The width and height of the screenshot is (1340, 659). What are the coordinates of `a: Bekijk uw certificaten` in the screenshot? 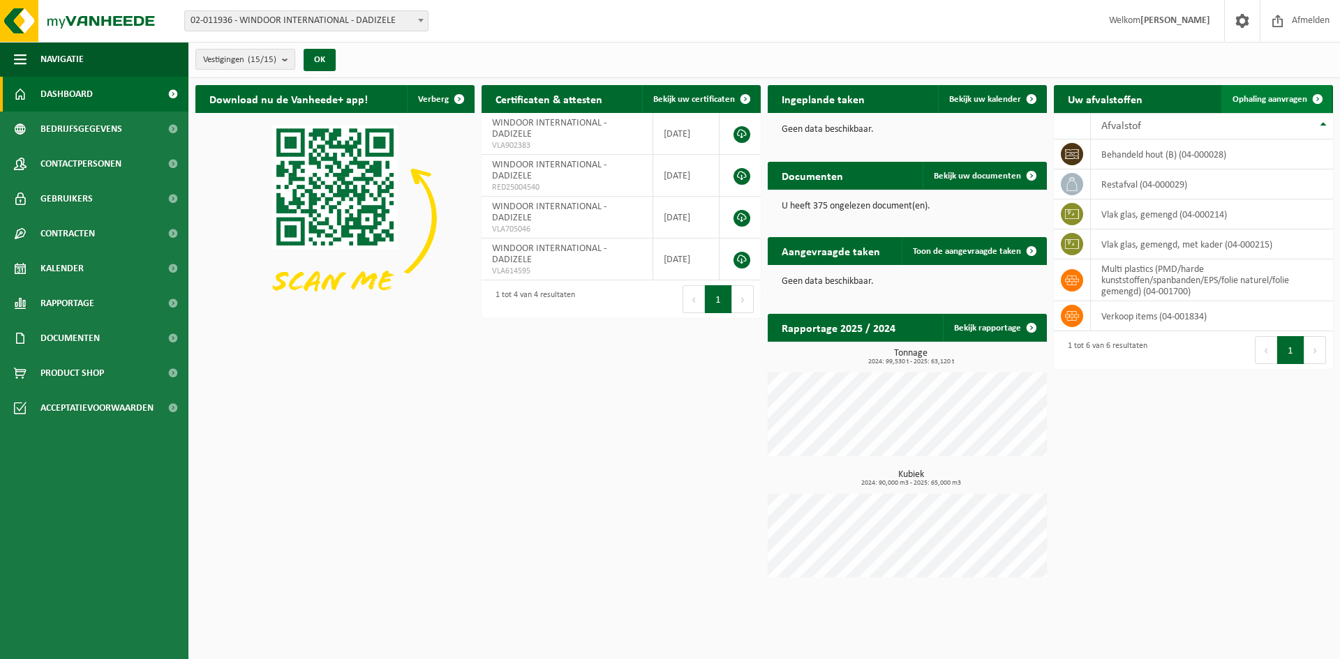 It's located at (701, 99).